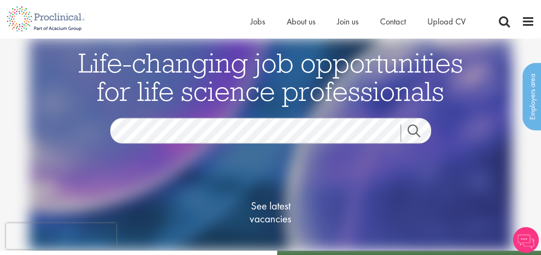  I want to click on a: About us, so click(301, 22).